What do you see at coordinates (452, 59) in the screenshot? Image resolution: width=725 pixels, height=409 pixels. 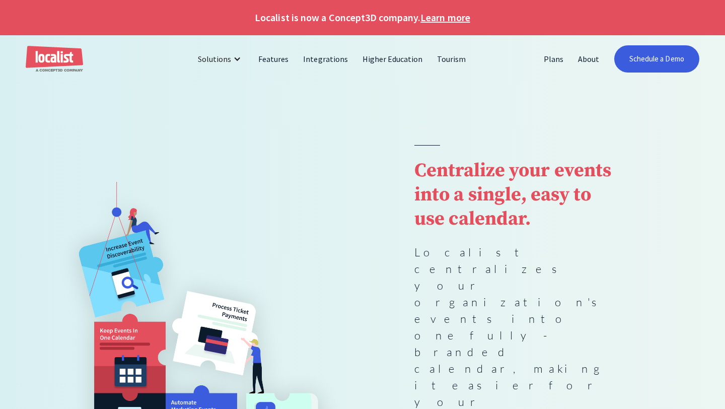 I see `a: Tourism` at bounding box center [452, 59].